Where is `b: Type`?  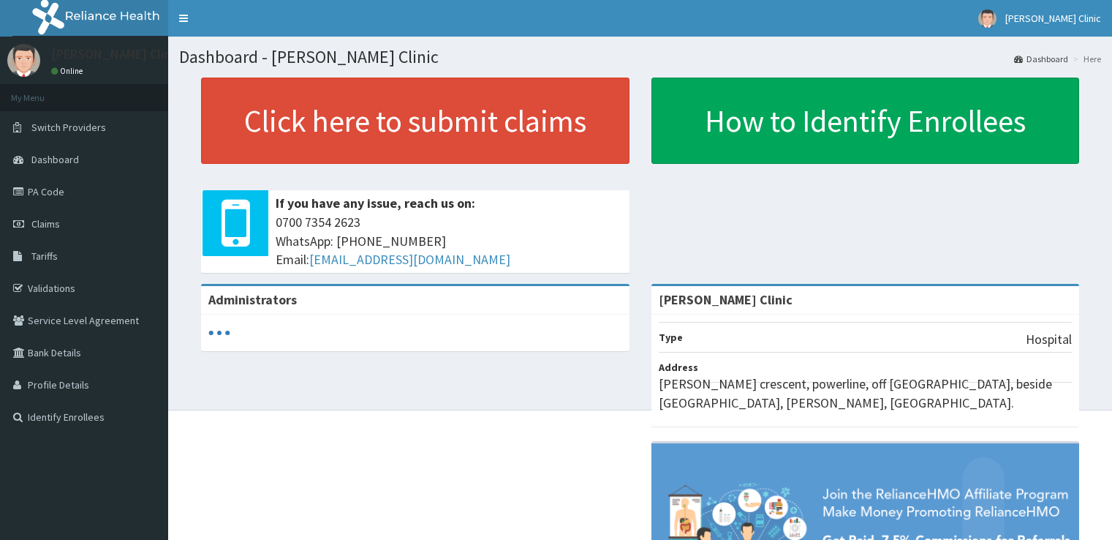 b: Type is located at coordinates (670, 337).